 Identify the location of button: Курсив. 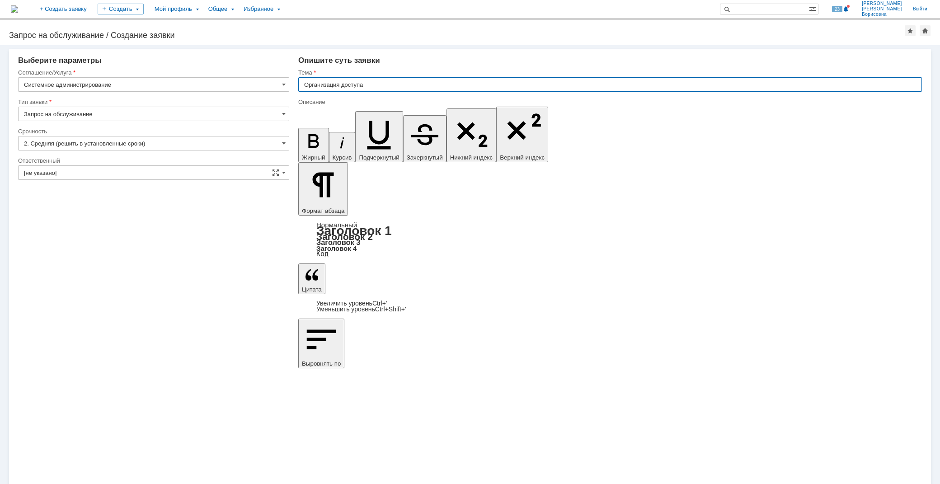
(342, 147).